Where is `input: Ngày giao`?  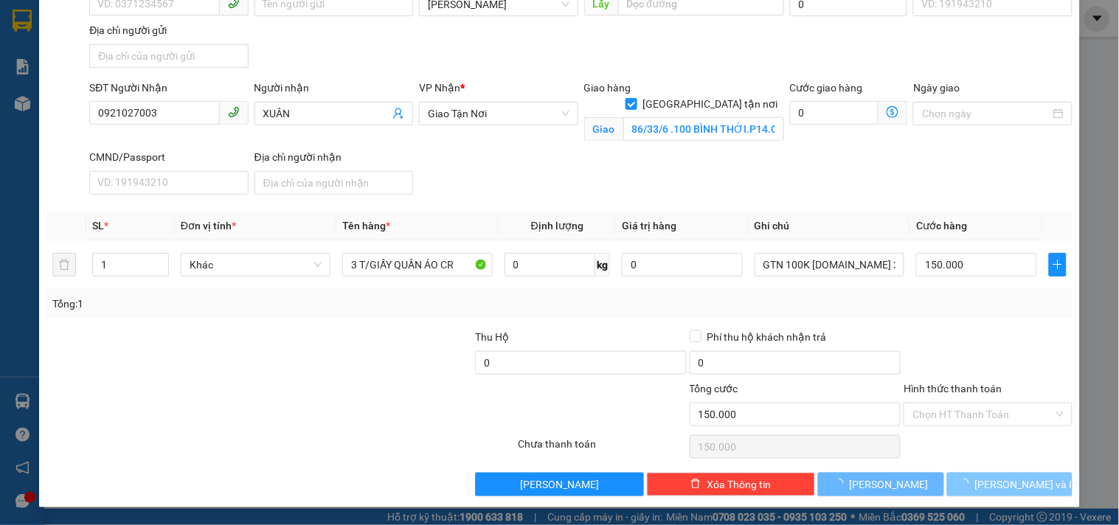 input: Ngày giao is located at coordinates (985, 114).